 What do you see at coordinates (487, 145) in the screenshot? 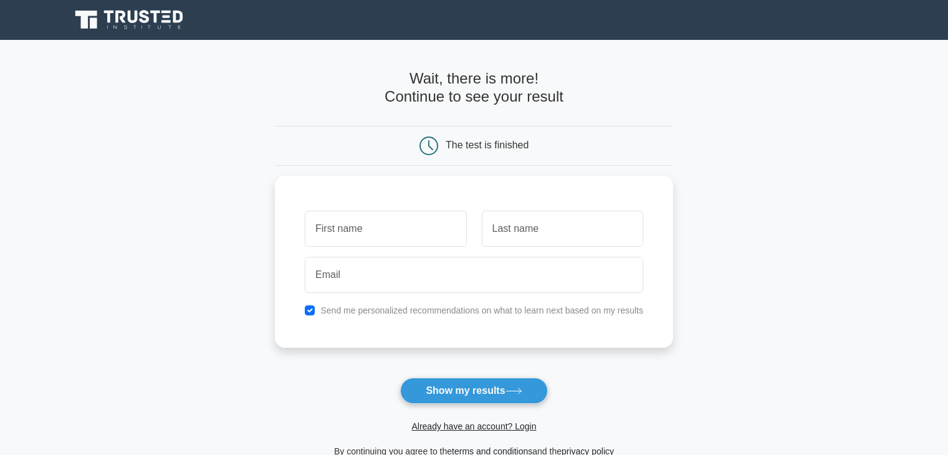
I see `div: The test is finished` at bounding box center [487, 145].